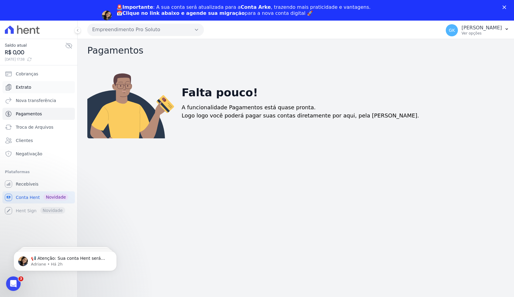 This screenshot has height=297, width=514. I want to click on a: Cobranças, so click(39, 74).